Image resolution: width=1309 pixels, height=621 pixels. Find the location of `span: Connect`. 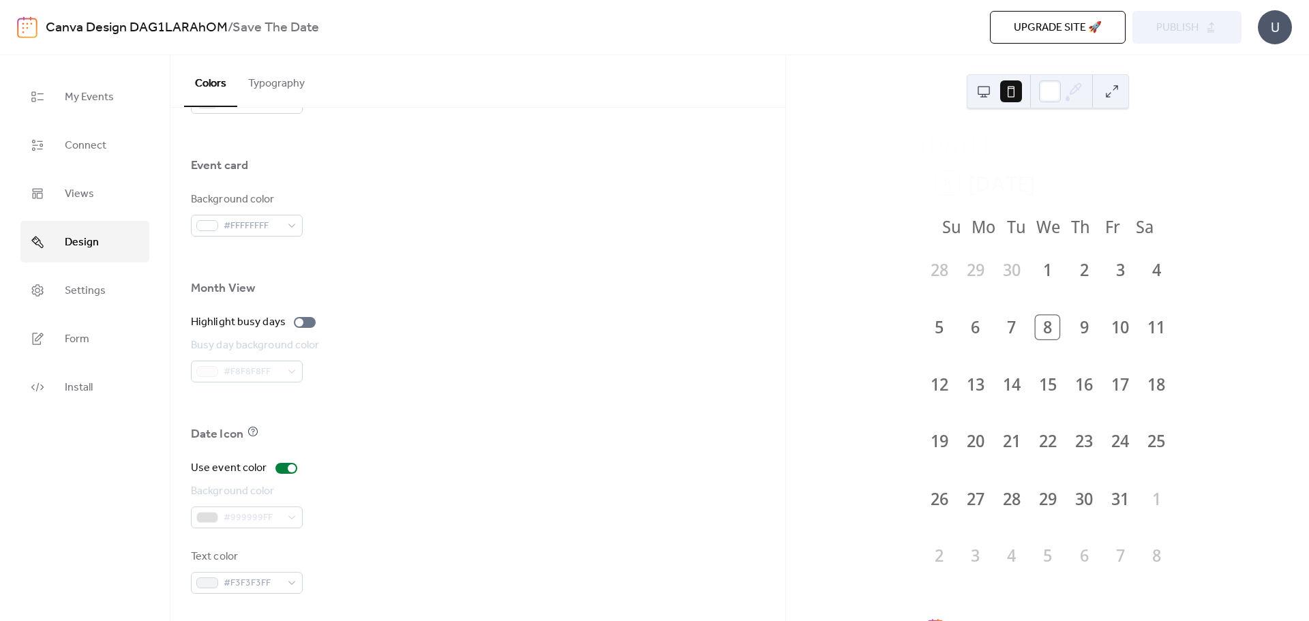

span: Connect is located at coordinates (85, 145).